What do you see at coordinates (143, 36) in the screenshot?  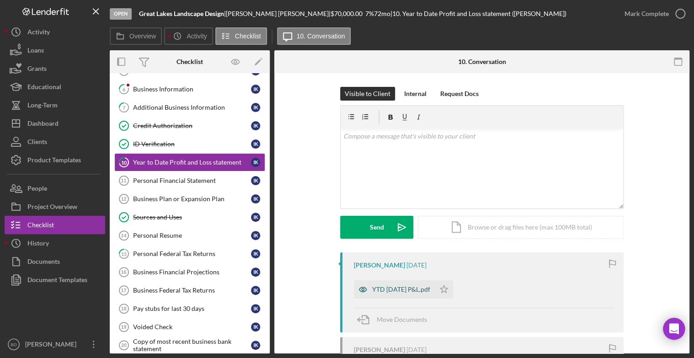 I see `label: Overview` at bounding box center [143, 36].